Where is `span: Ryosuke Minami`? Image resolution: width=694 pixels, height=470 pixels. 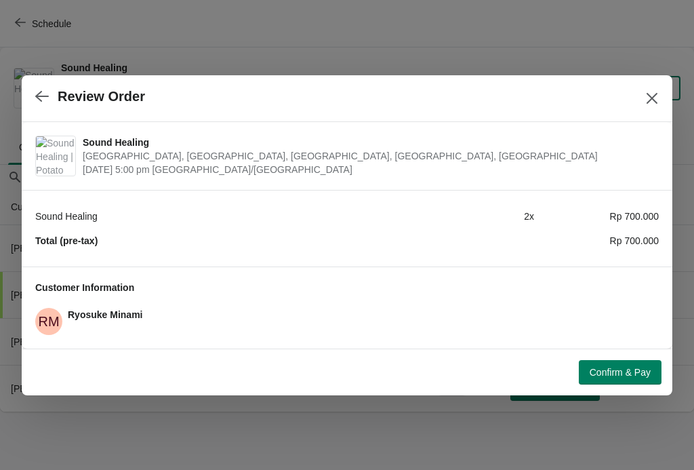 span: Ryosuke Minami is located at coordinates (105, 315).